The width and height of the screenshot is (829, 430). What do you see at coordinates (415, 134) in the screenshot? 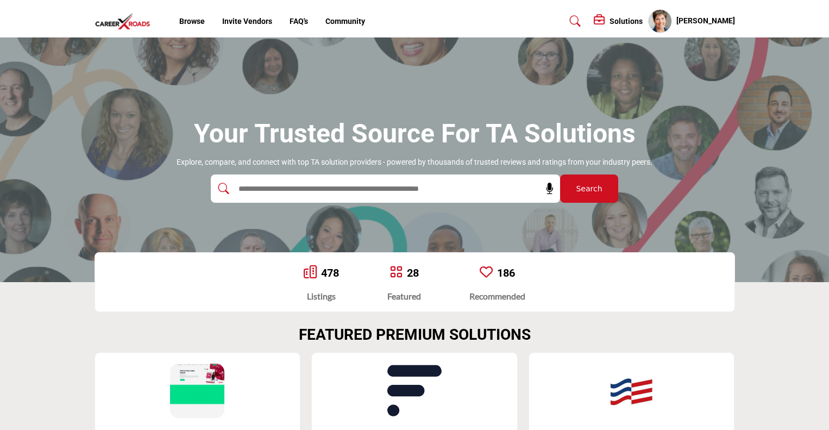
I see `h1: Your Trusted Source for TA Solutions` at bounding box center [415, 134].